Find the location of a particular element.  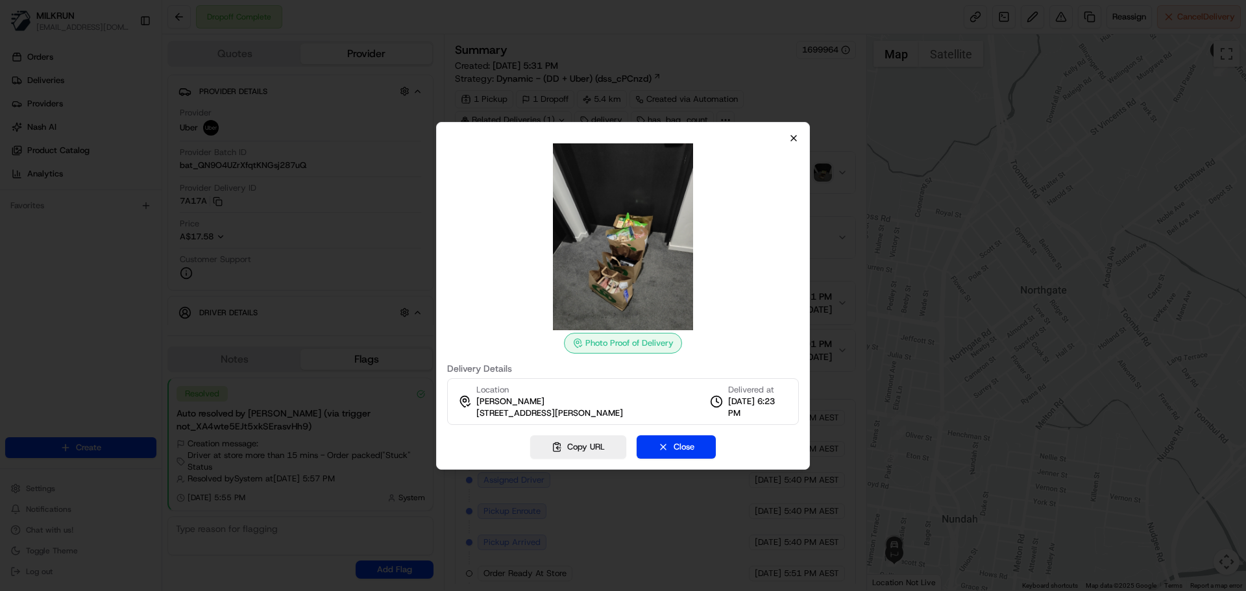

span: Location is located at coordinates (493, 390).